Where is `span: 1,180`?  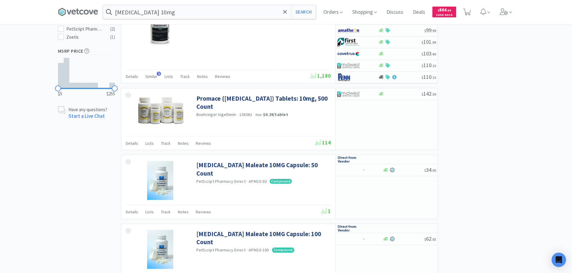 span: 1,180 is located at coordinates (320, 76).